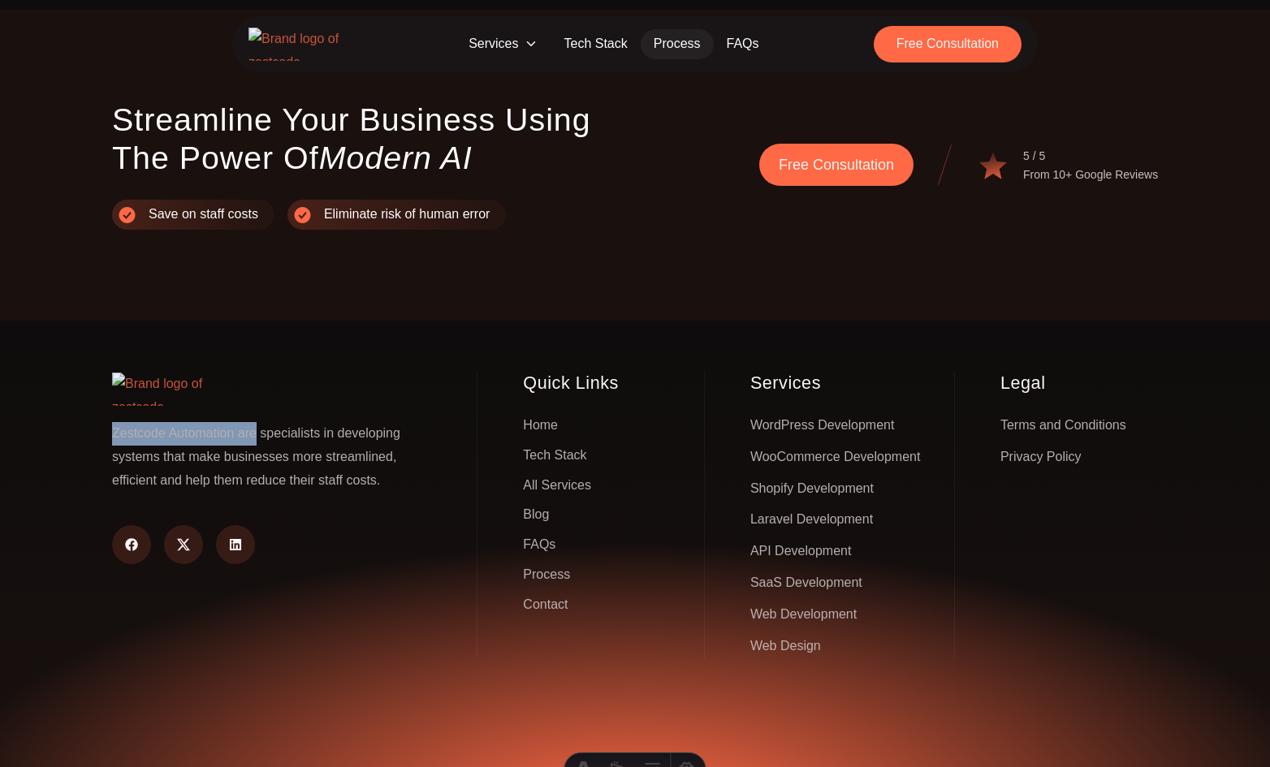  Describe the element at coordinates (397, 214) in the screenshot. I see `div: Eliminate risk of human error` at that location.